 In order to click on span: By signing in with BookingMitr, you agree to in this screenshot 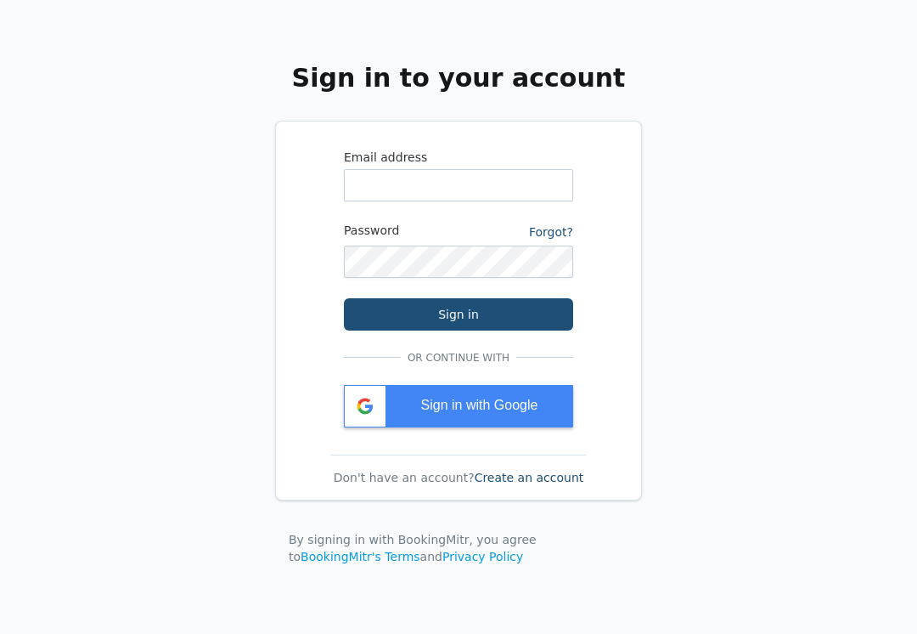, I will do `click(413, 548)`.